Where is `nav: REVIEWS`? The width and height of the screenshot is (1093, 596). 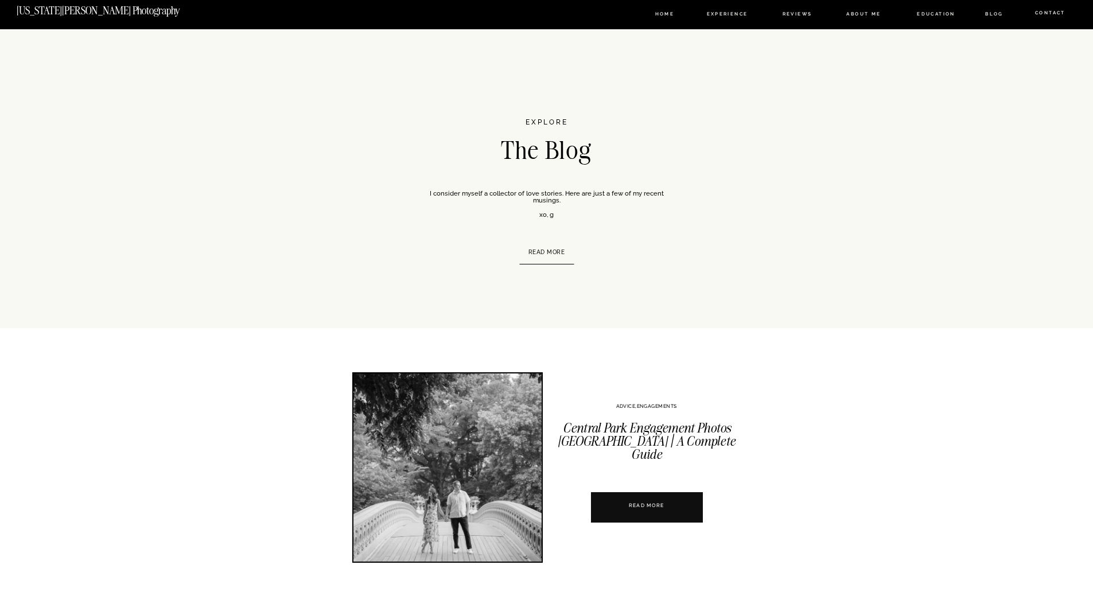 nav: REVIEWS is located at coordinates (797, 16).